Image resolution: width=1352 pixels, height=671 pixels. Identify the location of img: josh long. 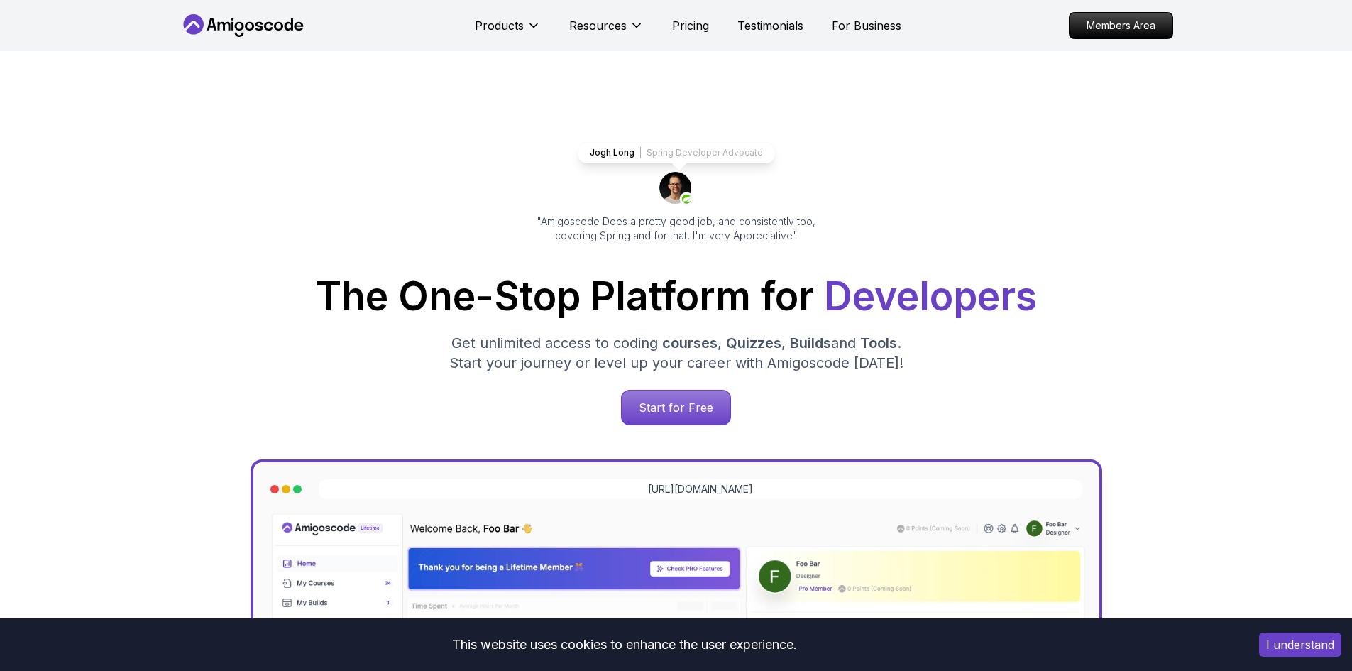
(676, 189).